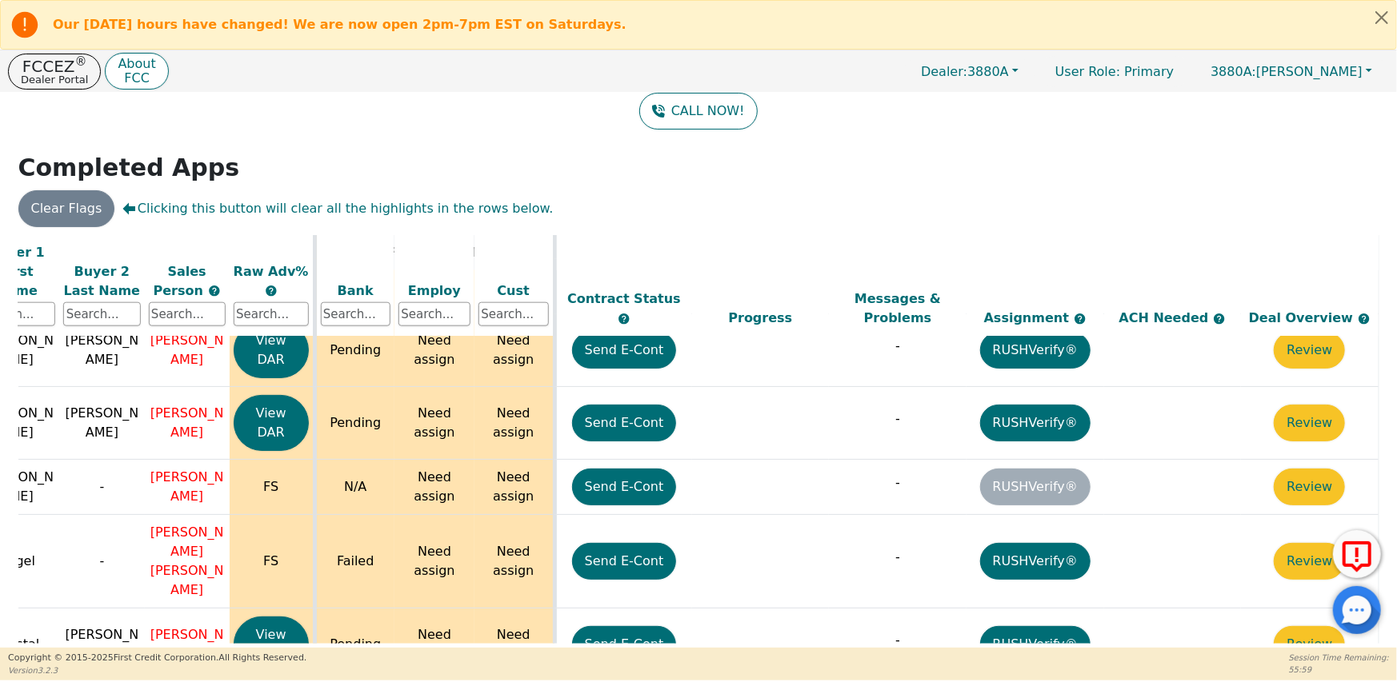 The image size is (1397, 682). Describe the element at coordinates (136, 78) in the screenshot. I see `p: FCC` at that location.